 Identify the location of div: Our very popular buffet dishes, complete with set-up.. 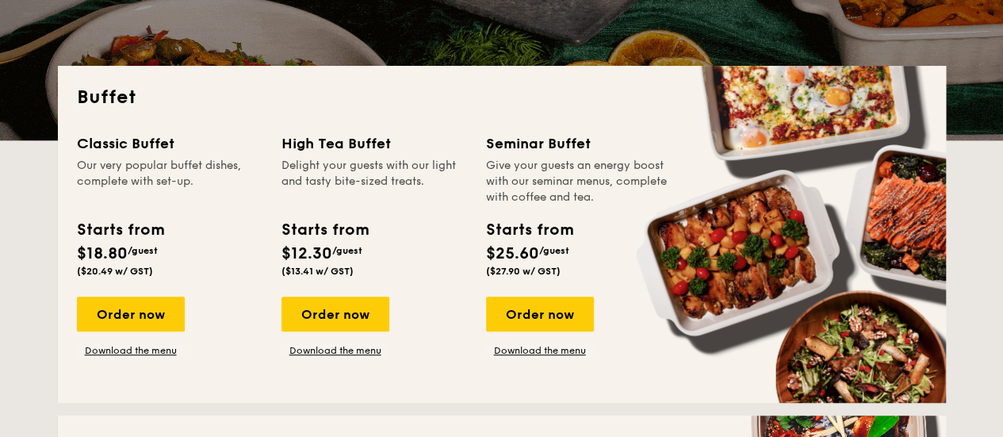
(170, 182).